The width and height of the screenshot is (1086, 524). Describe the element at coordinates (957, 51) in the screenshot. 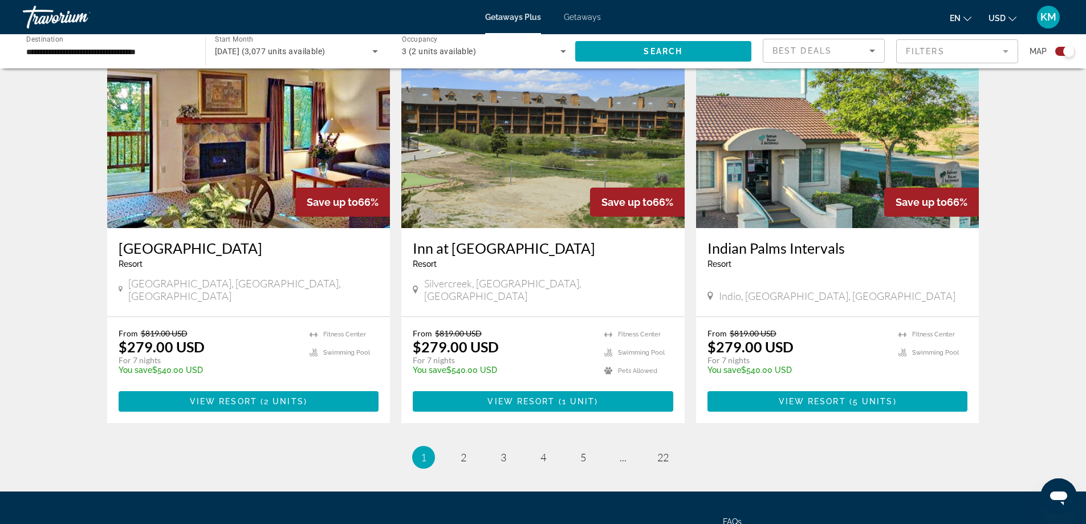

I see `button: Filter` at that location.